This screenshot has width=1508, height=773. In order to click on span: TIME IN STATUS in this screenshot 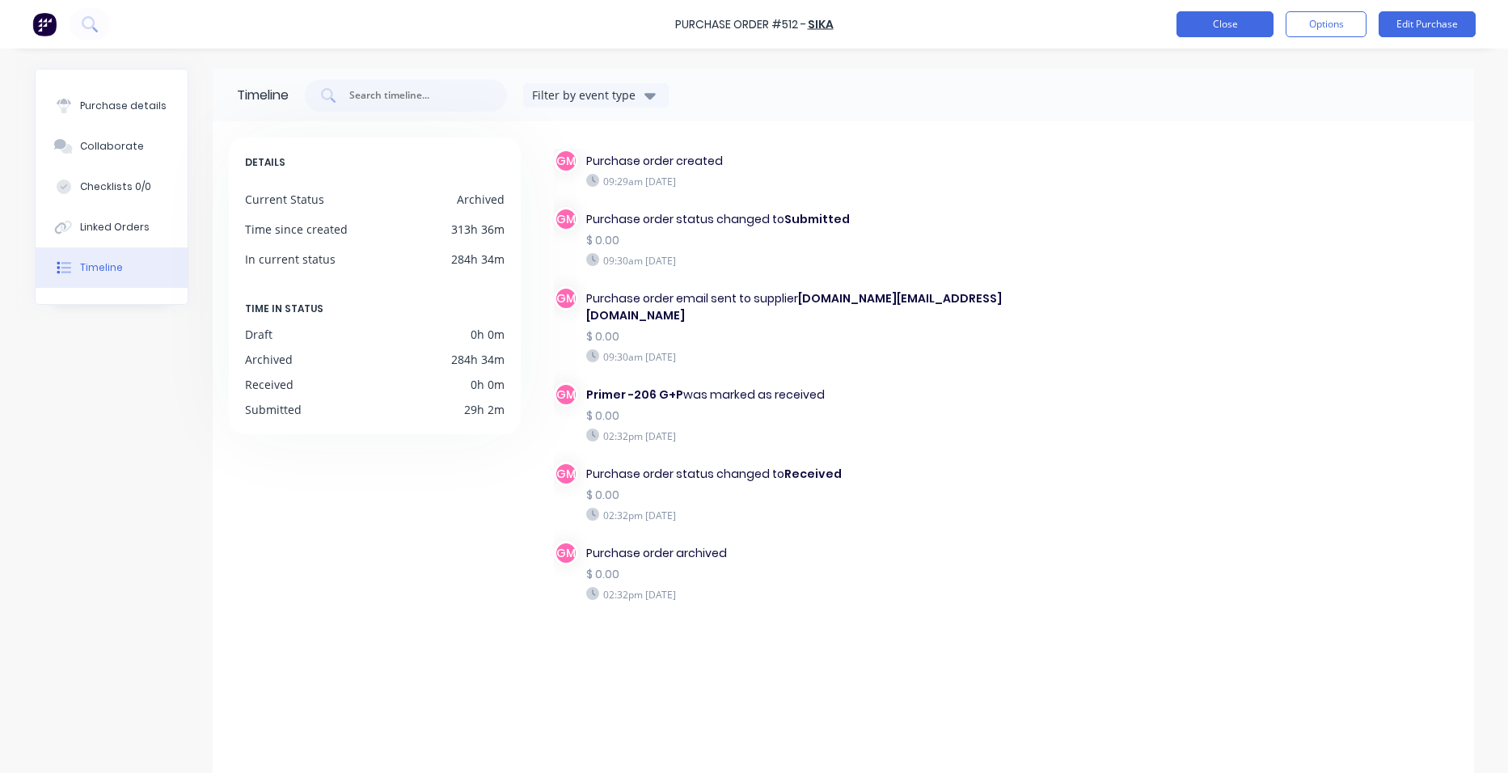, I will do `click(284, 309)`.